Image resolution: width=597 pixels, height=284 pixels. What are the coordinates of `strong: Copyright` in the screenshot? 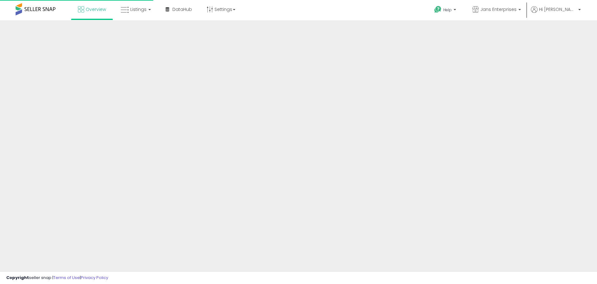 It's located at (17, 277).